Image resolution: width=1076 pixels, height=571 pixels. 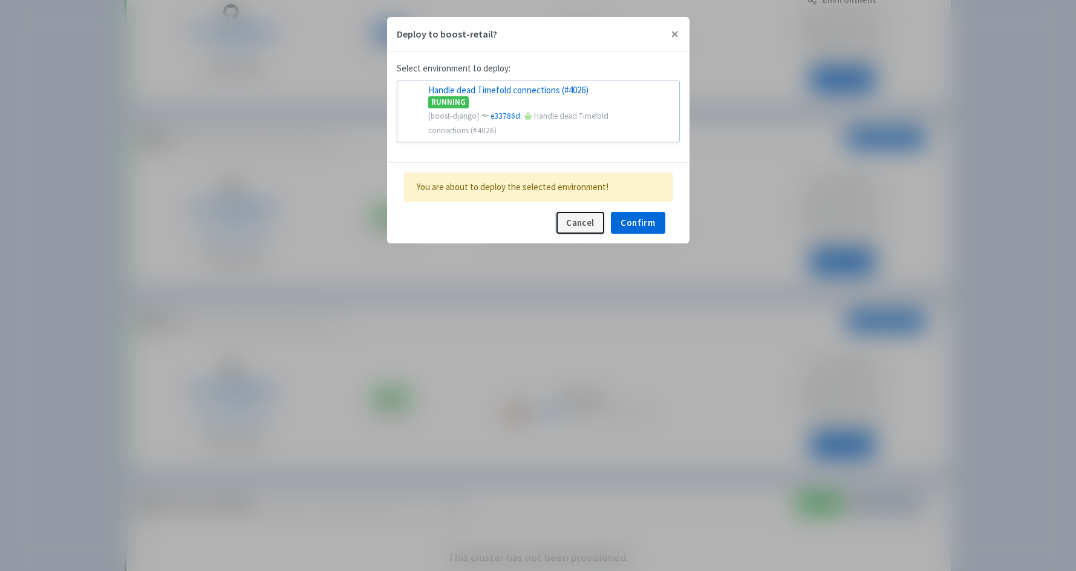 What do you see at coordinates (539, 187) in the screenshot?
I see `div: You are about to deploy the selected environment!` at bounding box center [539, 187].